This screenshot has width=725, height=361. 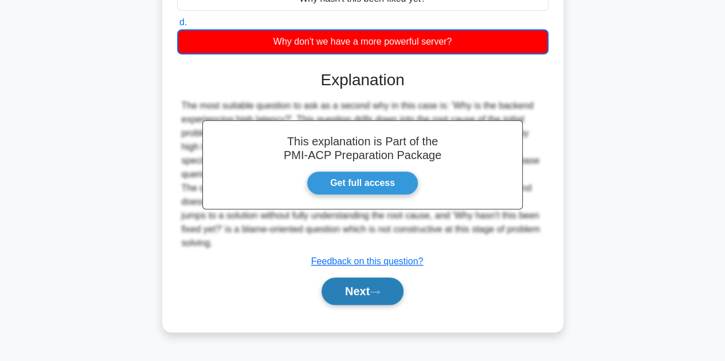 What do you see at coordinates (363, 80) in the screenshot?
I see `h3: Explanation` at bounding box center [363, 80].